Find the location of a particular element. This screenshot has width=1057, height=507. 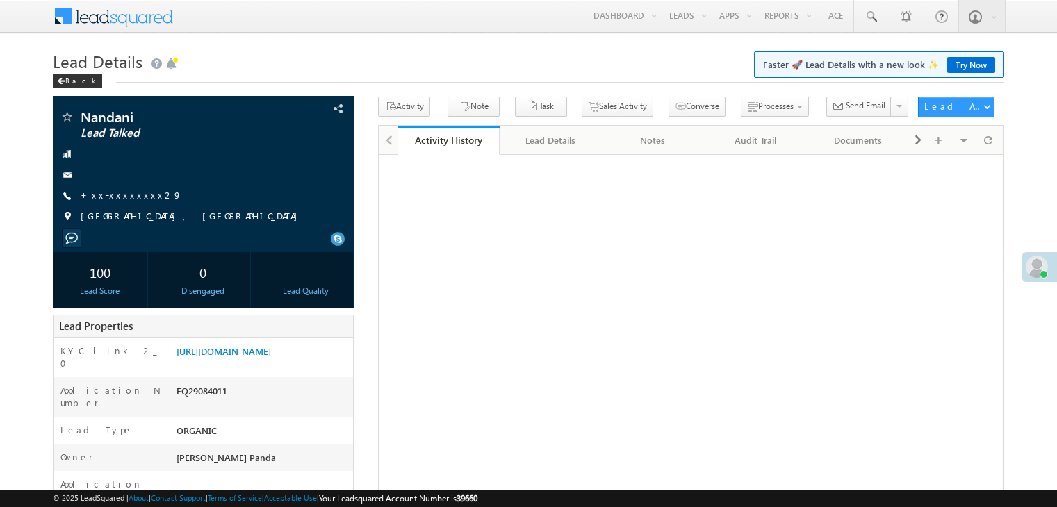

span: 39660 is located at coordinates (467, 498).